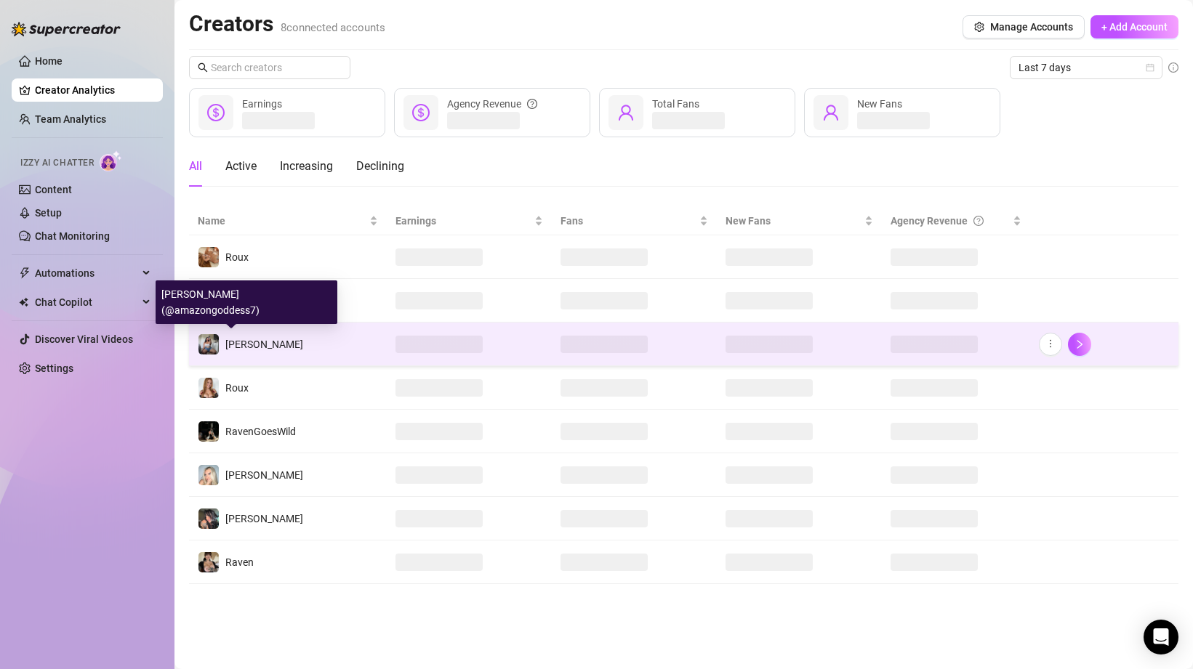  What do you see at coordinates (48, 213) in the screenshot?
I see `a: Setup` at bounding box center [48, 213].